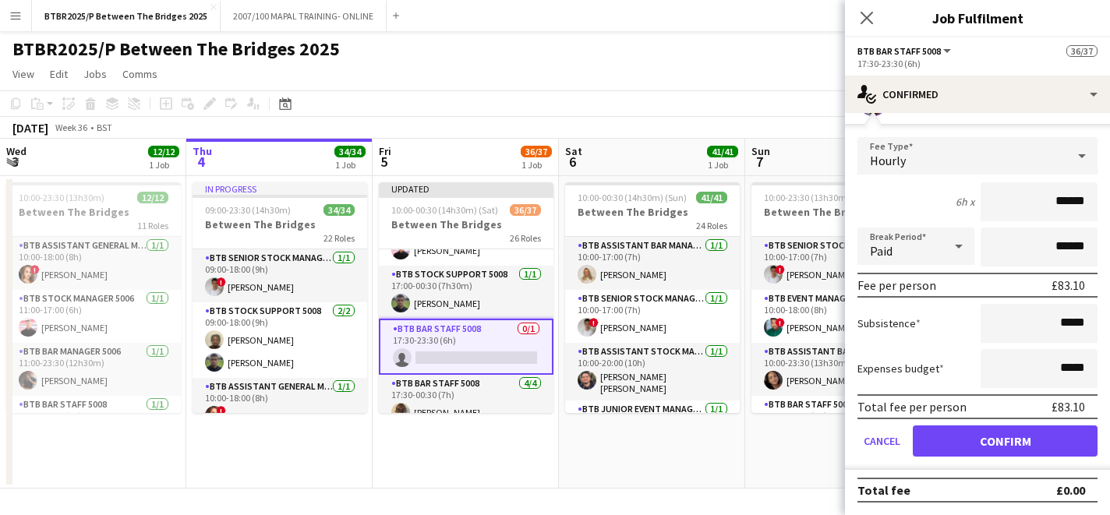 The width and height of the screenshot is (1110, 515). What do you see at coordinates (761, 151) in the screenshot?
I see `span: Sun` at bounding box center [761, 151].